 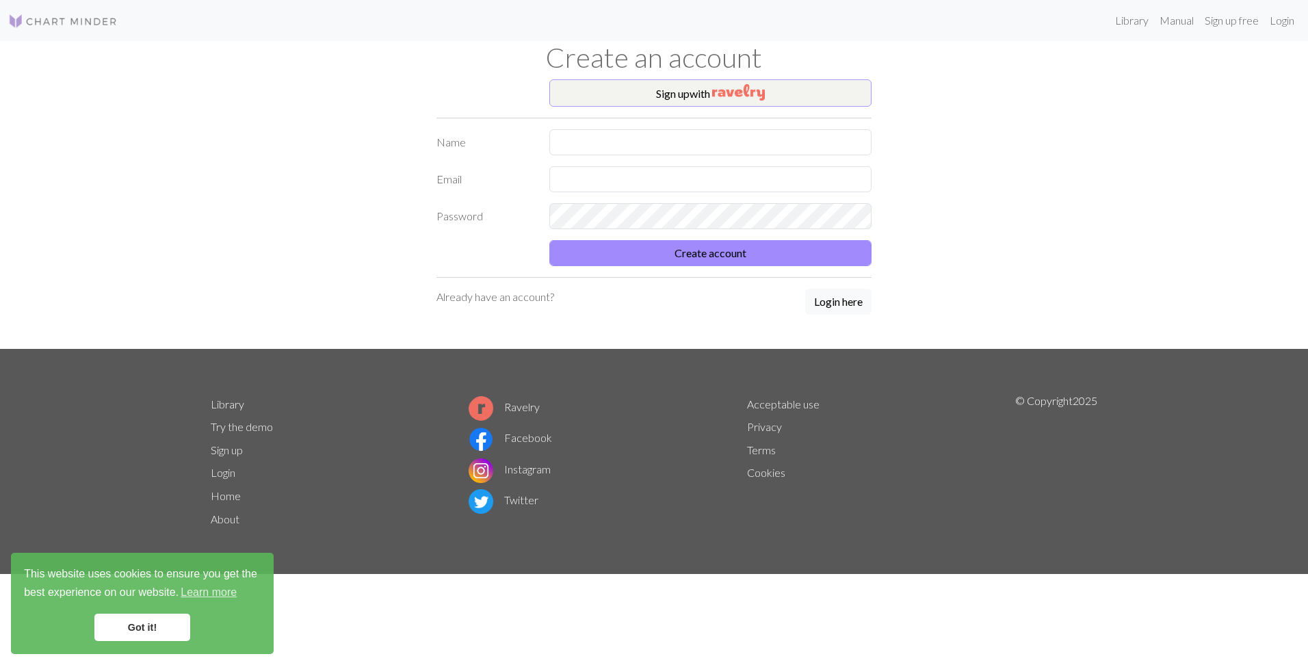 What do you see at coordinates (510, 468) in the screenshot?
I see `a: Instagram` at bounding box center [510, 468].